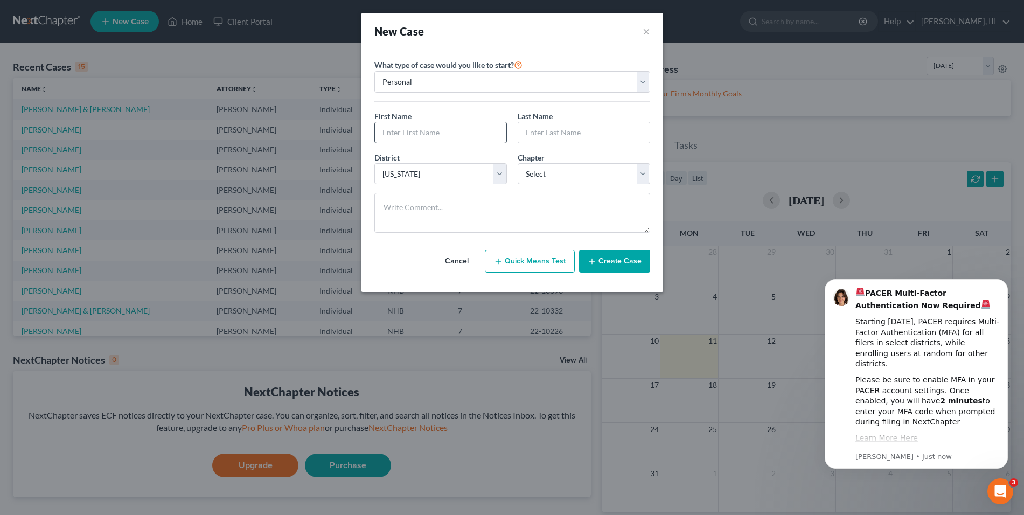 The height and width of the screenshot is (515, 1024). Describe the element at coordinates (531, 157) in the screenshot. I see `span: Chapter` at that location.